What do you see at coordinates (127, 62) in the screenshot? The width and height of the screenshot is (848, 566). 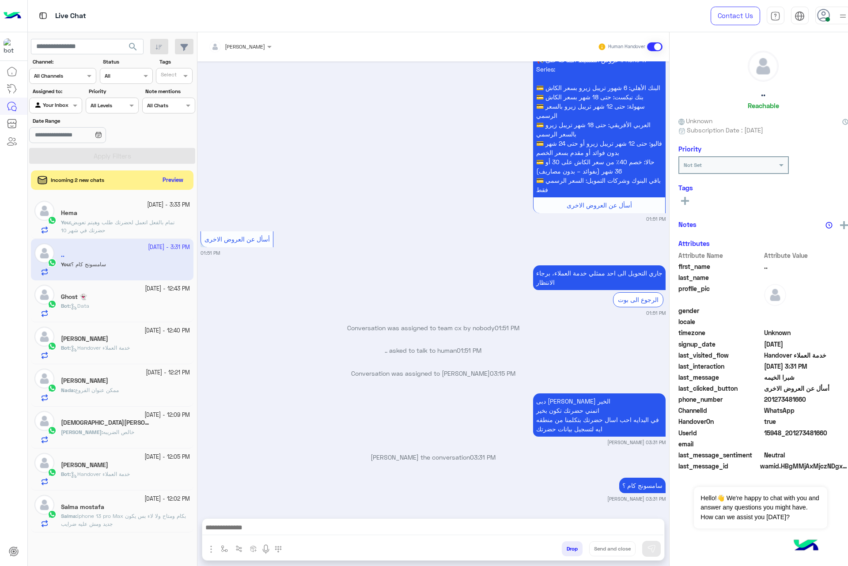 I see `label: Status` at bounding box center [127, 62].